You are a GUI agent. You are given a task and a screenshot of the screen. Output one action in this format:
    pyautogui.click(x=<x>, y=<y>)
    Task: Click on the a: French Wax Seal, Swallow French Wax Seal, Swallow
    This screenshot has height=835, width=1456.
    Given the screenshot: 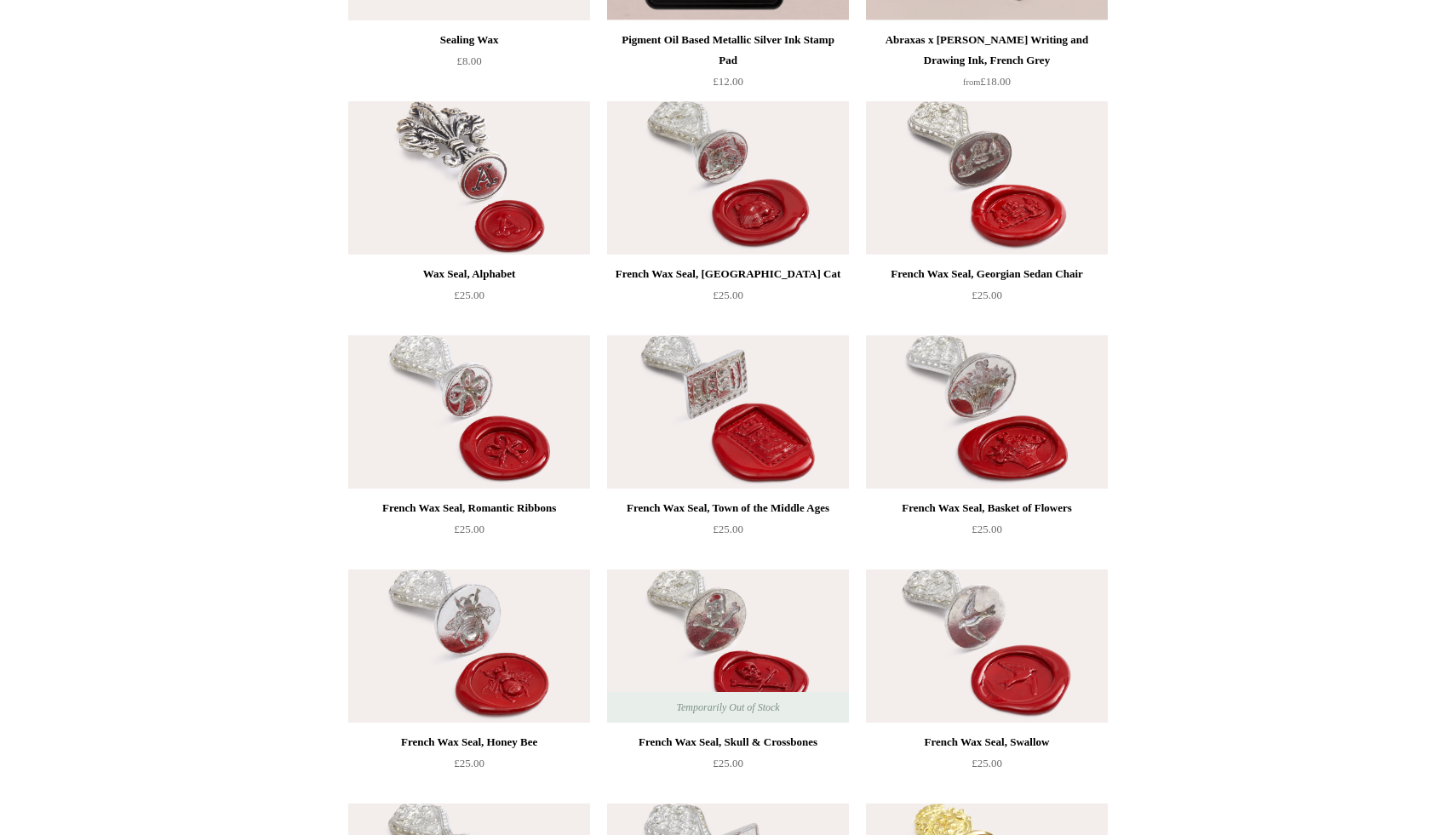 What is the action you would take?
    pyautogui.click(x=987, y=646)
    